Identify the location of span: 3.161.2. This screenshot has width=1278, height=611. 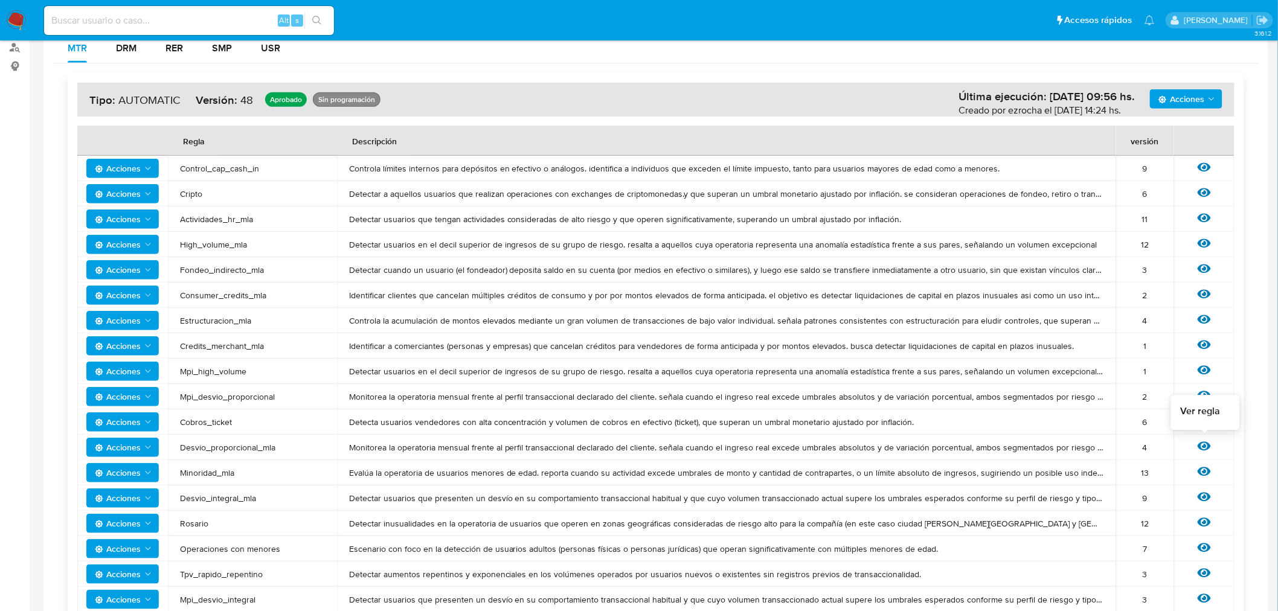
(1263, 33).